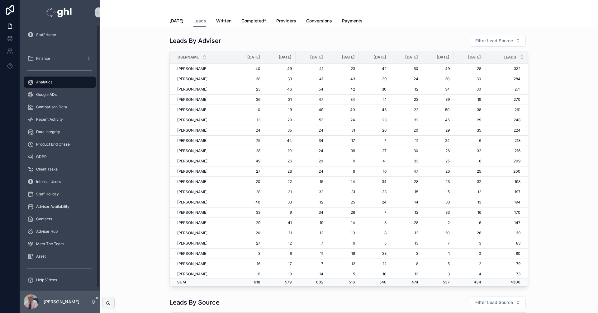  I want to click on span: Leads, so click(510, 57).